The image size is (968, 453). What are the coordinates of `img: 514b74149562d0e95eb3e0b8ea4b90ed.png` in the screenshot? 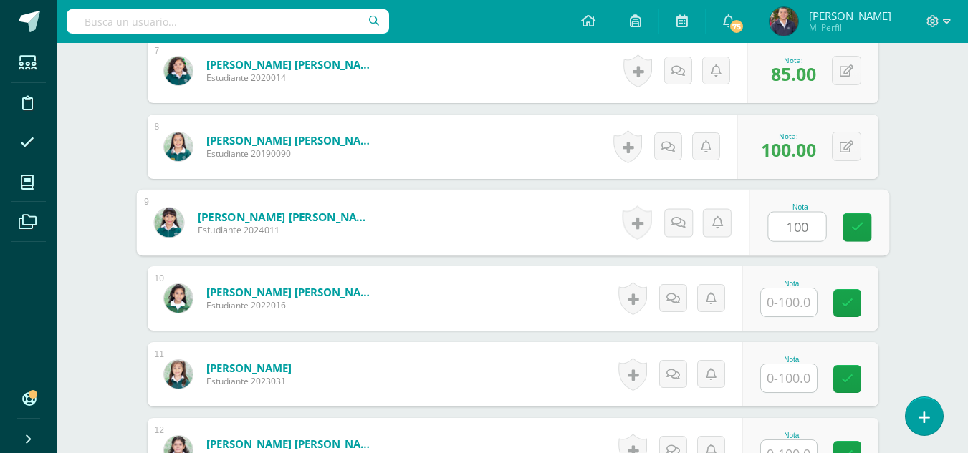 It's located at (784, 21).